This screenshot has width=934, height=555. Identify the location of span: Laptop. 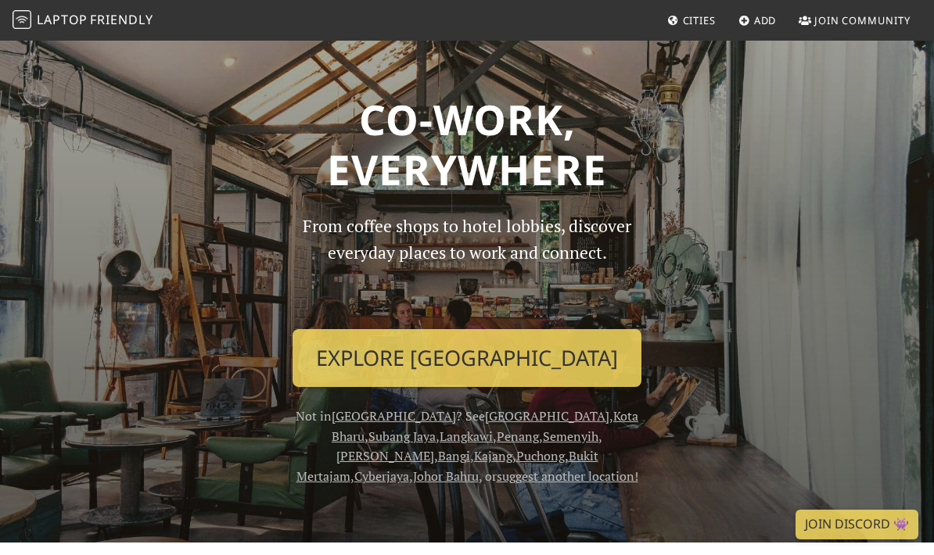
(62, 20).